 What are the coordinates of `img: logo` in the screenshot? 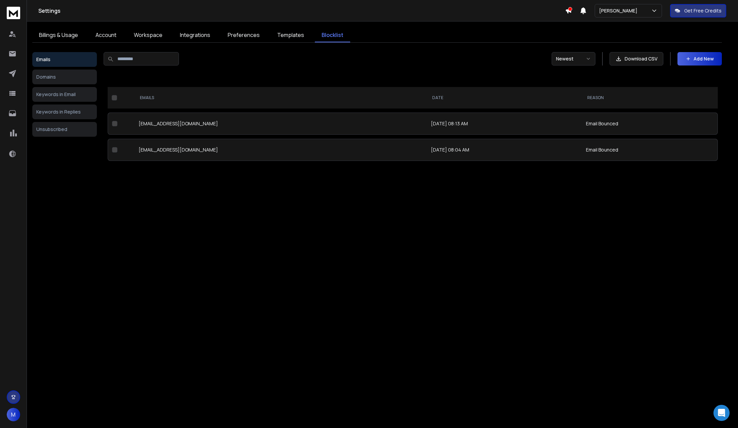 It's located at (13, 13).